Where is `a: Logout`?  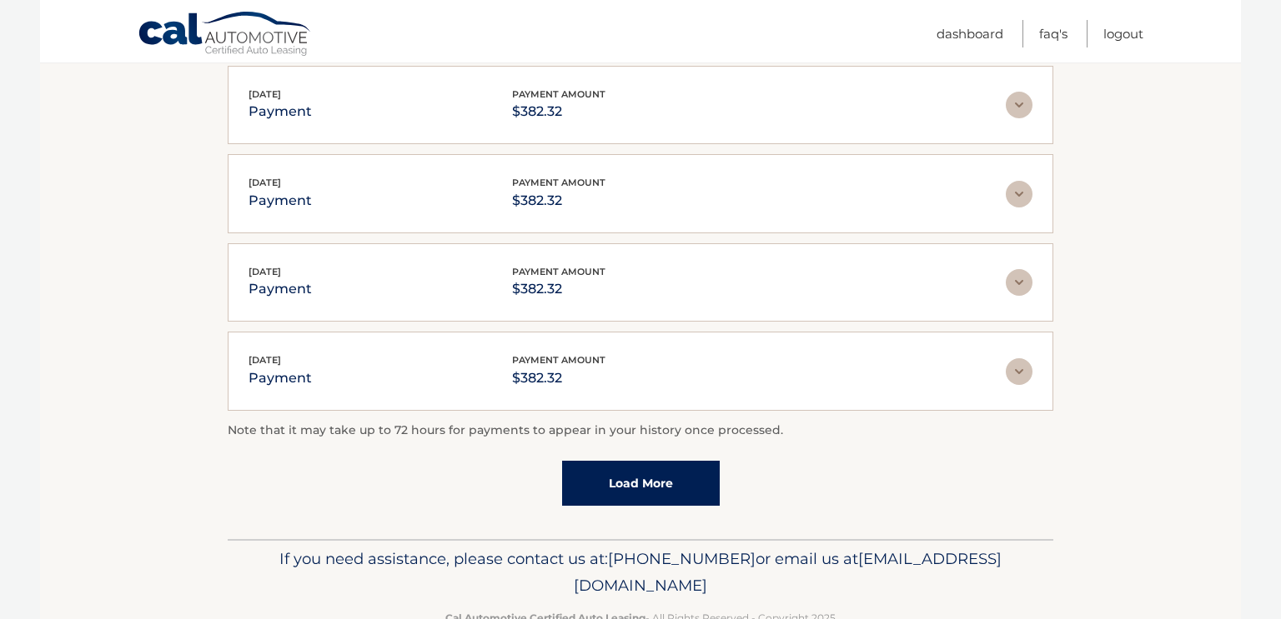 a: Logout is located at coordinates (1123, 33).